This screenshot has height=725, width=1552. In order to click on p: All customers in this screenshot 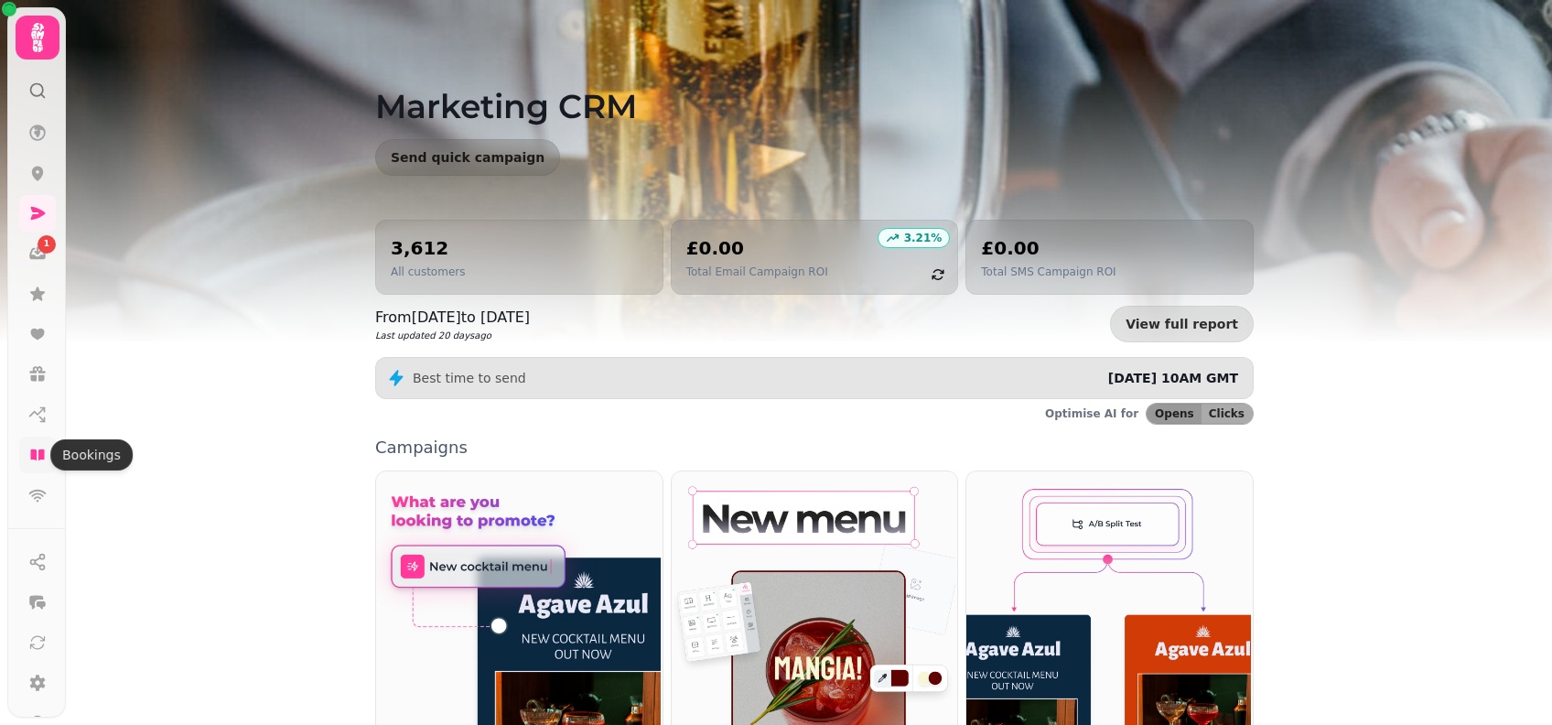, I will do `click(427, 272)`.